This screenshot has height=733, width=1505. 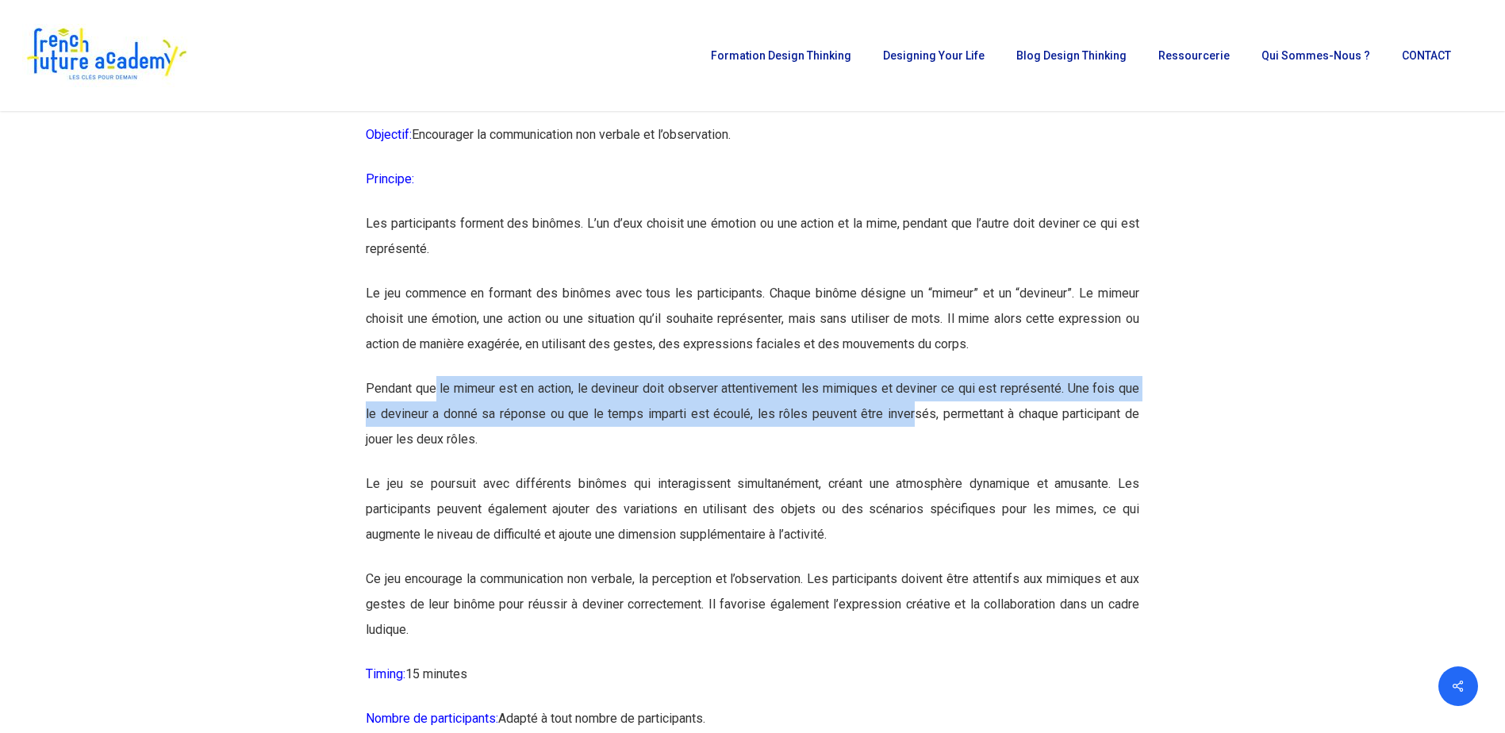 What do you see at coordinates (934, 56) in the screenshot?
I see `a: Designing Your Life` at bounding box center [934, 56].